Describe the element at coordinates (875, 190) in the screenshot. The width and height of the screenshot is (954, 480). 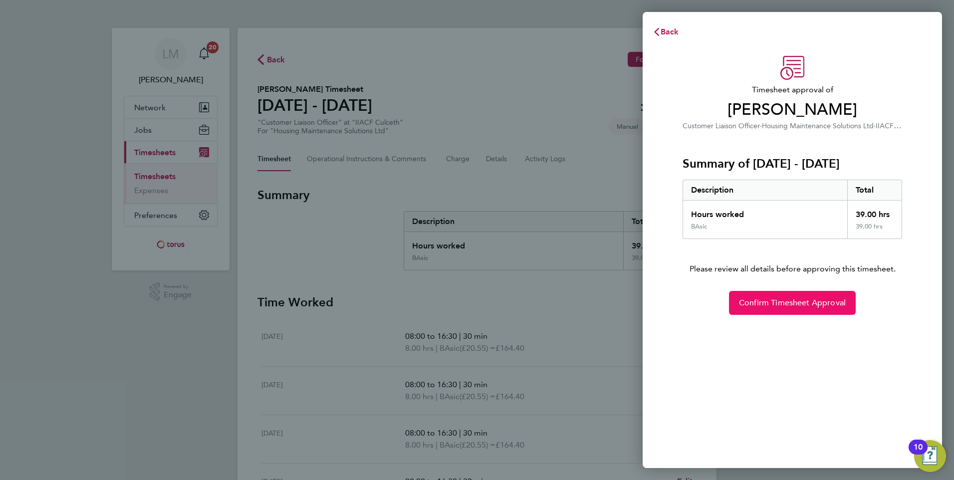
I see `div: Total` at that location.